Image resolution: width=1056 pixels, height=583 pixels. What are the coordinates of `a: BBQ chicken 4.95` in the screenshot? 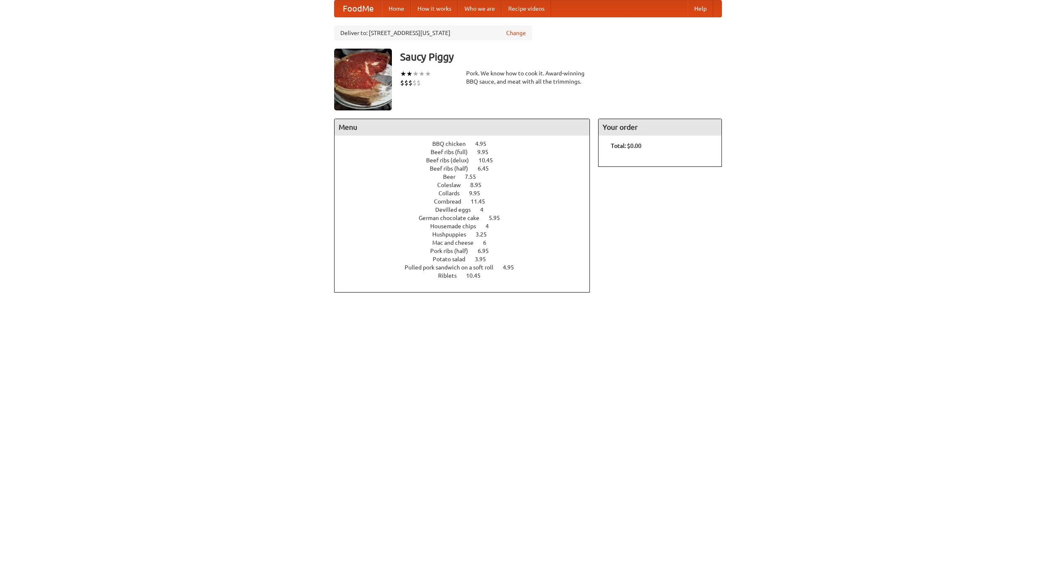 It's located at (467, 144).